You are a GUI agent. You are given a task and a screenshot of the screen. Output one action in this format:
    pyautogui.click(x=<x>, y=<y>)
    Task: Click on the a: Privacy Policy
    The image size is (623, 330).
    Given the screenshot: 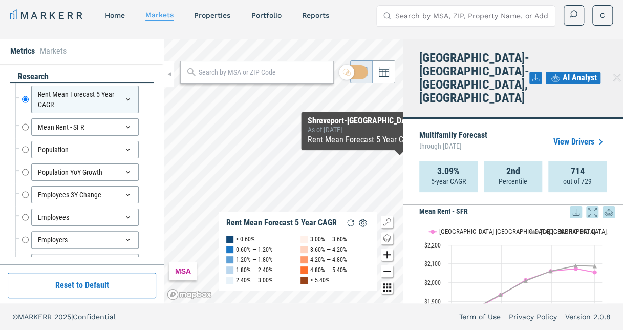 What is the action you would take?
    pyautogui.click(x=533, y=316)
    